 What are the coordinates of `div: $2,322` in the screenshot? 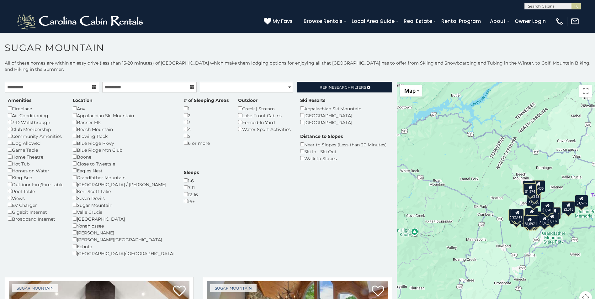 It's located at (529, 187).